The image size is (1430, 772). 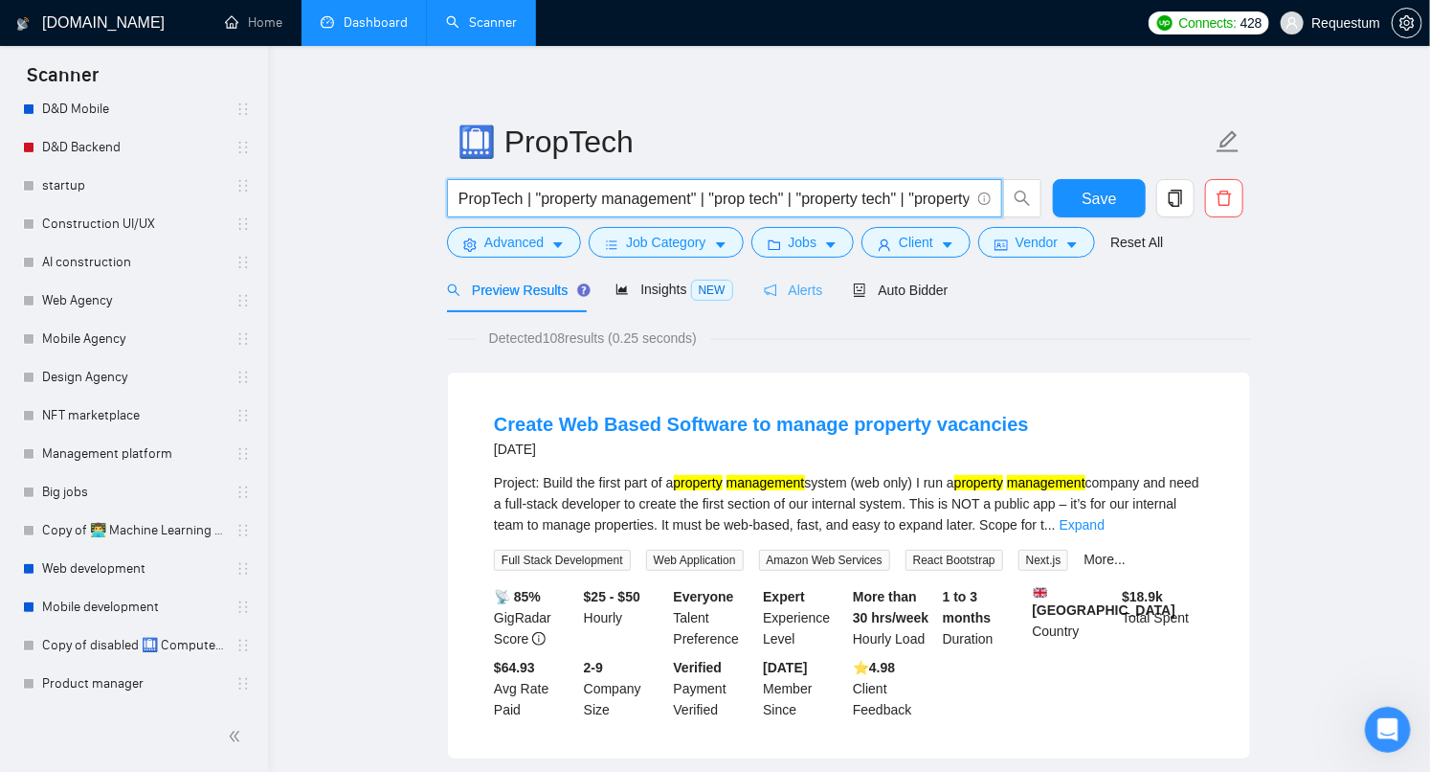 What do you see at coordinates (622, 289) in the screenshot?
I see `span: area-chart` at bounding box center [622, 289].